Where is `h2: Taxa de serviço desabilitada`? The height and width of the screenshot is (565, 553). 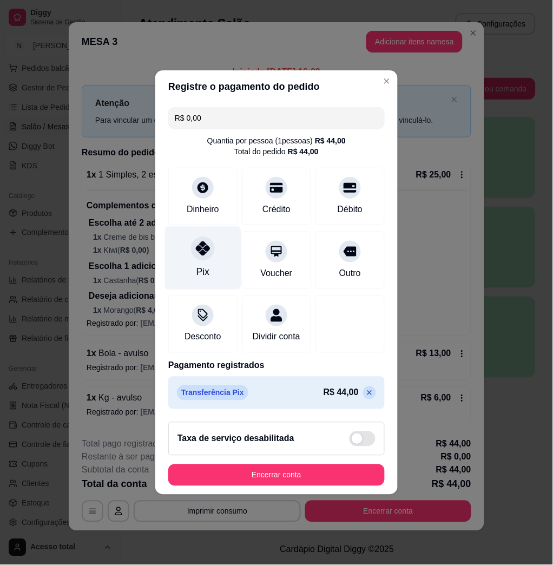 h2: Taxa de serviço desabilitada is located at coordinates (236, 439).